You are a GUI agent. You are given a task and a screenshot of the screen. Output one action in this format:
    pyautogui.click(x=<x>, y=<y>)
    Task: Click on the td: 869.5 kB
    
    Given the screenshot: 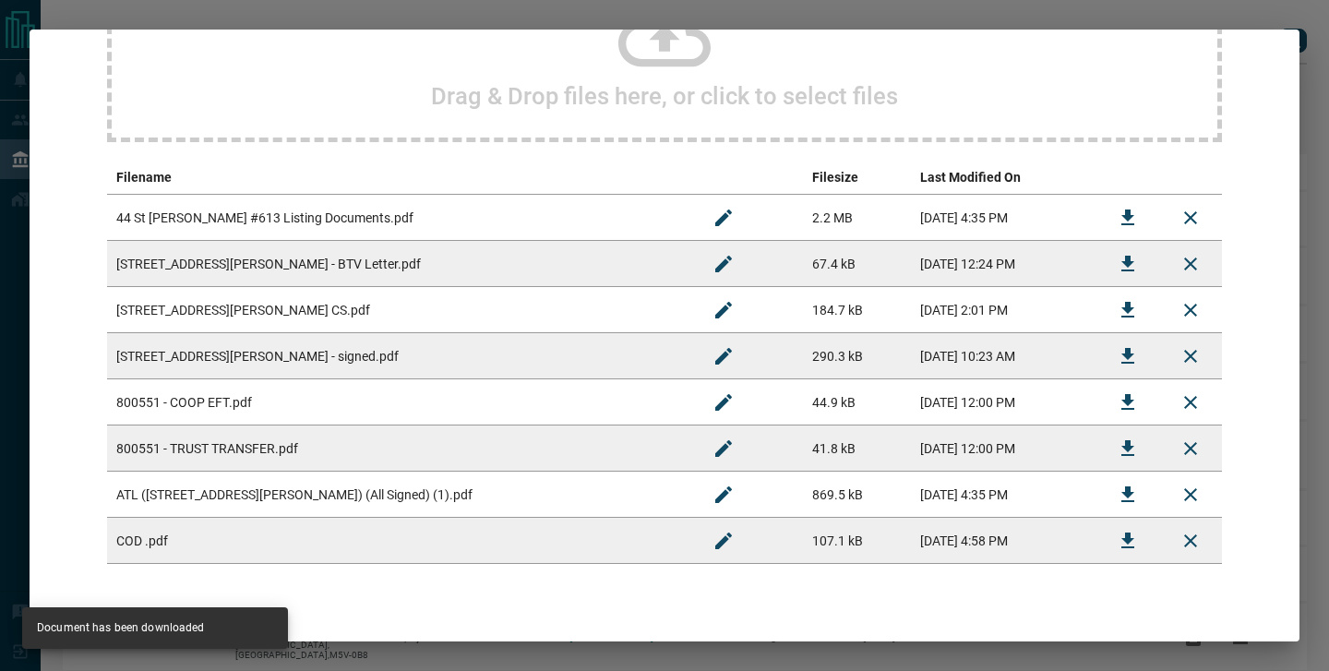 What is the action you would take?
    pyautogui.click(x=856, y=495)
    